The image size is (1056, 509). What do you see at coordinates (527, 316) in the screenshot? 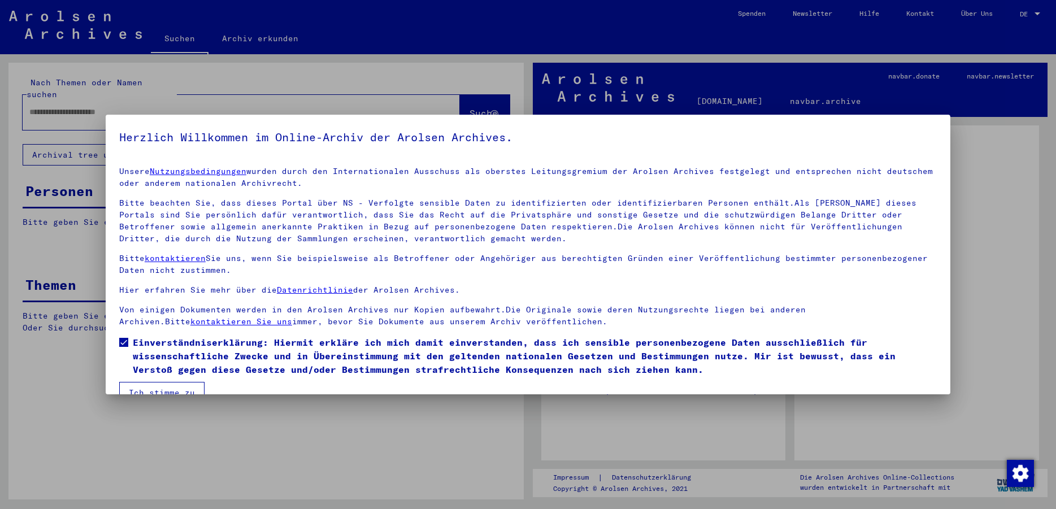
I see `p: Von einigen Dokumenten werden in den Arolsen Archives nur Kopien aufbewahrt.Die Originale sowie d...` at bounding box center [527, 316].